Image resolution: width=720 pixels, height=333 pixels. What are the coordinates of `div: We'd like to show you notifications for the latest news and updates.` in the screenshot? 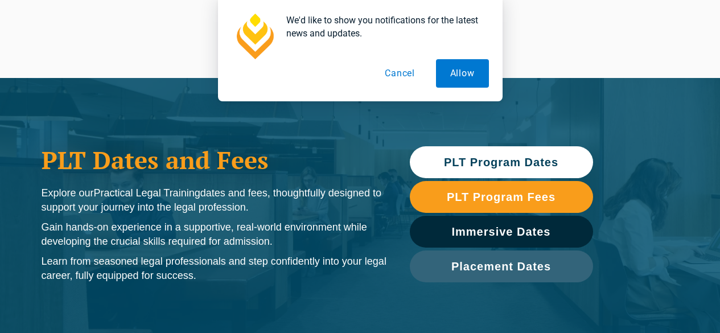 It's located at (383, 27).